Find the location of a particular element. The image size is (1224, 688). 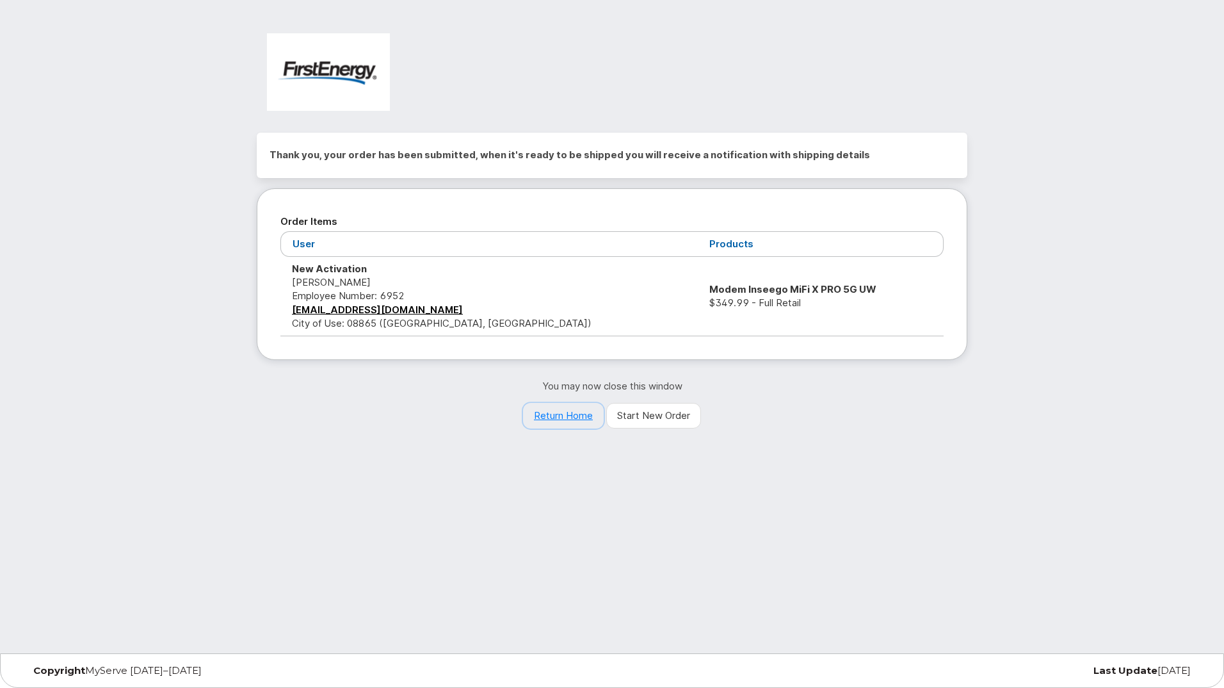

td: $349.99 - Full Retail is located at coordinates (821, 296).